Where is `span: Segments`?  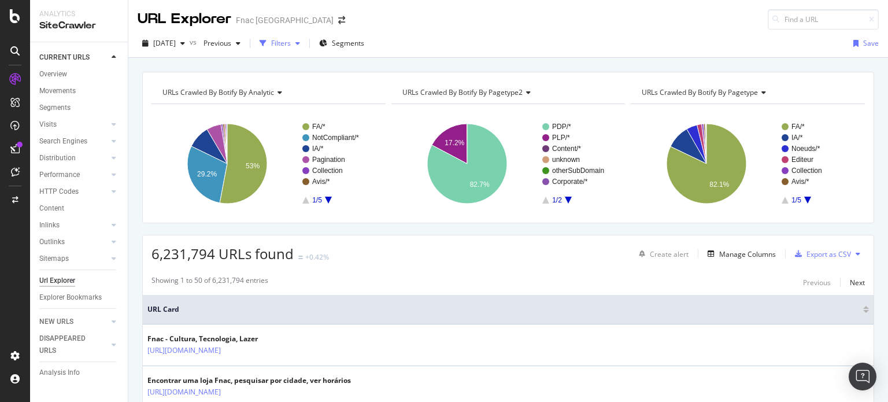
span: Segments is located at coordinates (348, 43).